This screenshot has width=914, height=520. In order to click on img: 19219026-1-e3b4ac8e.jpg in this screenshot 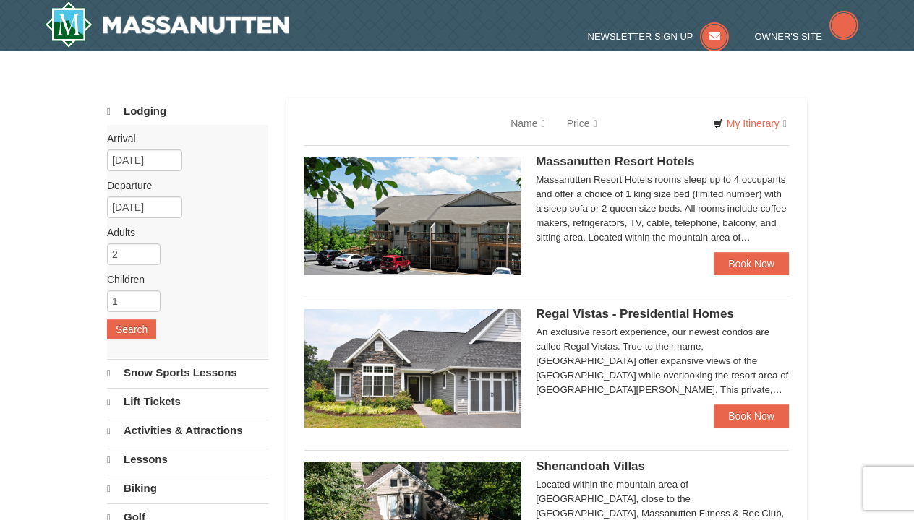, I will do `click(413, 216)`.